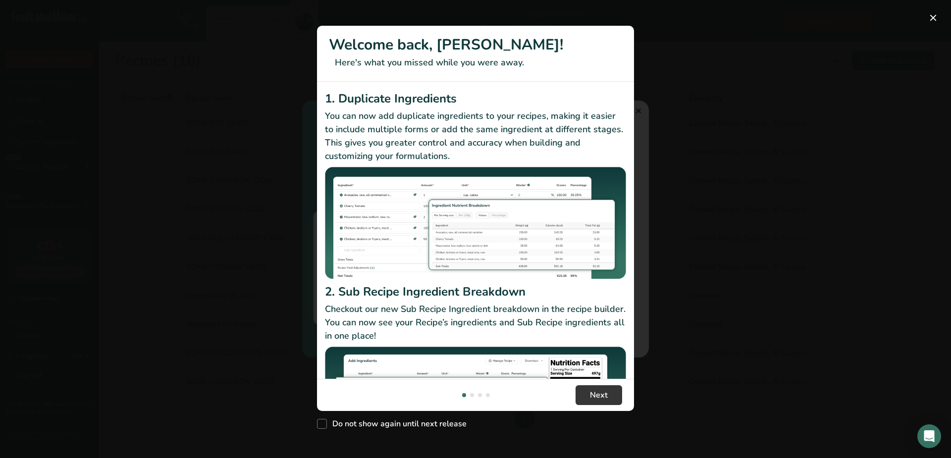 This screenshot has width=951, height=458. Describe the element at coordinates (476, 136) in the screenshot. I see `p: You can now add duplicate ingredients to your recipes, making it easier to include multiple forms...` at that location.